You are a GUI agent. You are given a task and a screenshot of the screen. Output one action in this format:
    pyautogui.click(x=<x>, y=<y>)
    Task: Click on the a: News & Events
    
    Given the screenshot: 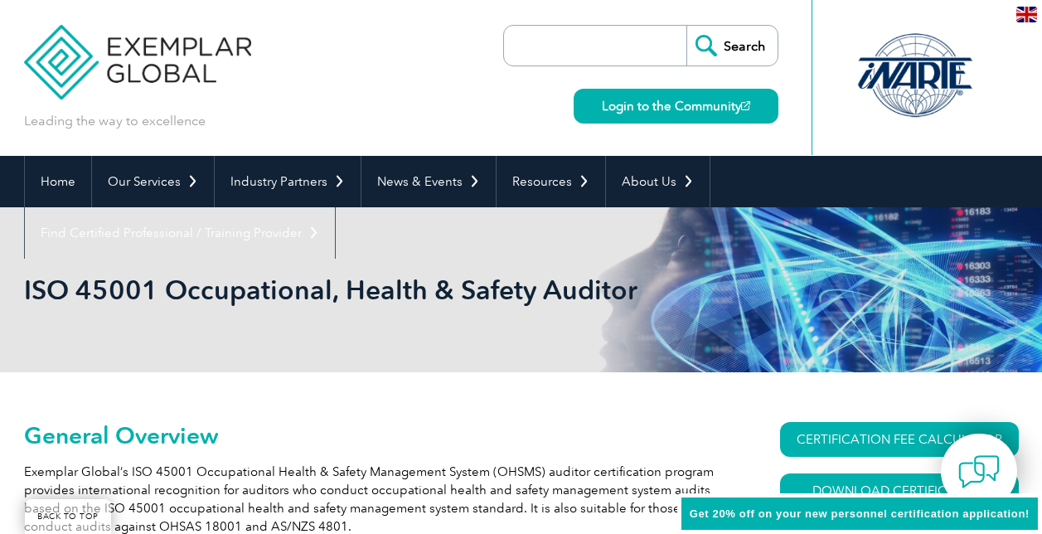 What is the action you would take?
    pyautogui.click(x=429, y=182)
    